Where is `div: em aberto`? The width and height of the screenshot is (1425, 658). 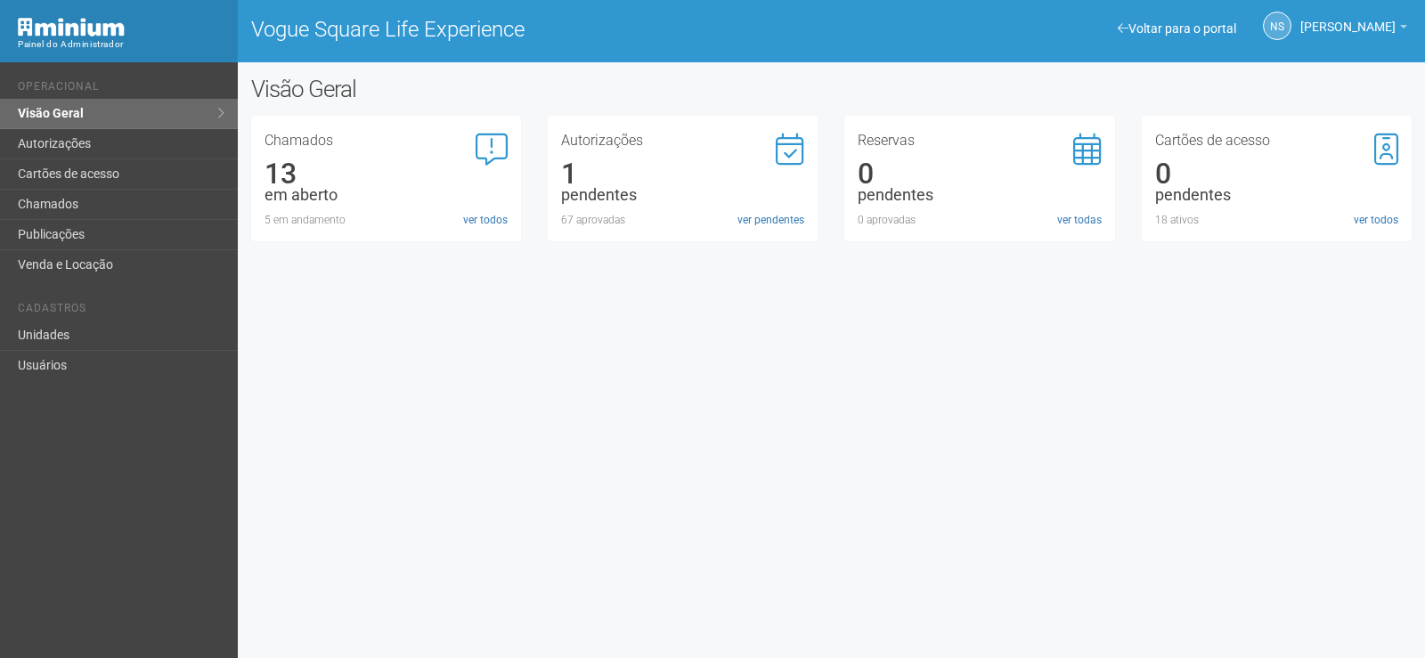 div: em aberto is located at coordinates (386, 195).